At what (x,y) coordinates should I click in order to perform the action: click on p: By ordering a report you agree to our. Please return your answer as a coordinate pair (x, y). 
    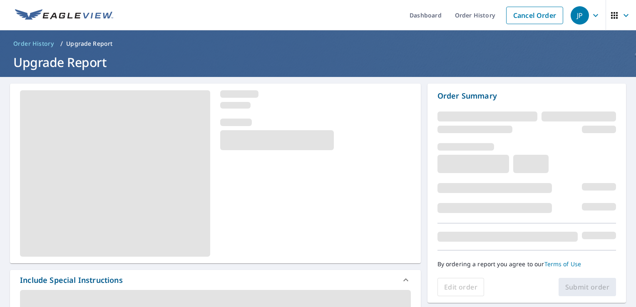
    Looking at the image, I should click on (527, 264).